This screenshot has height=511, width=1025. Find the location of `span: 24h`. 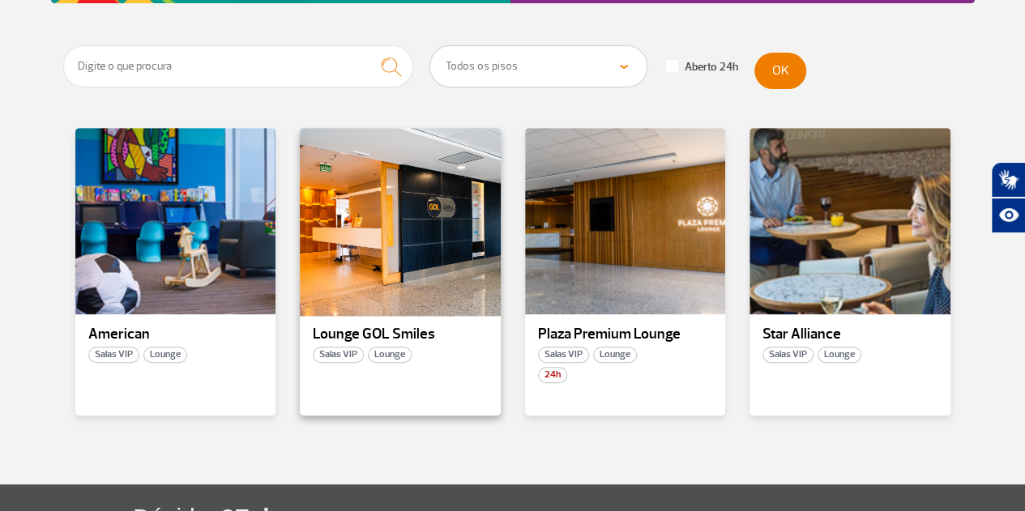

span: 24h is located at coordinates (553, 375).